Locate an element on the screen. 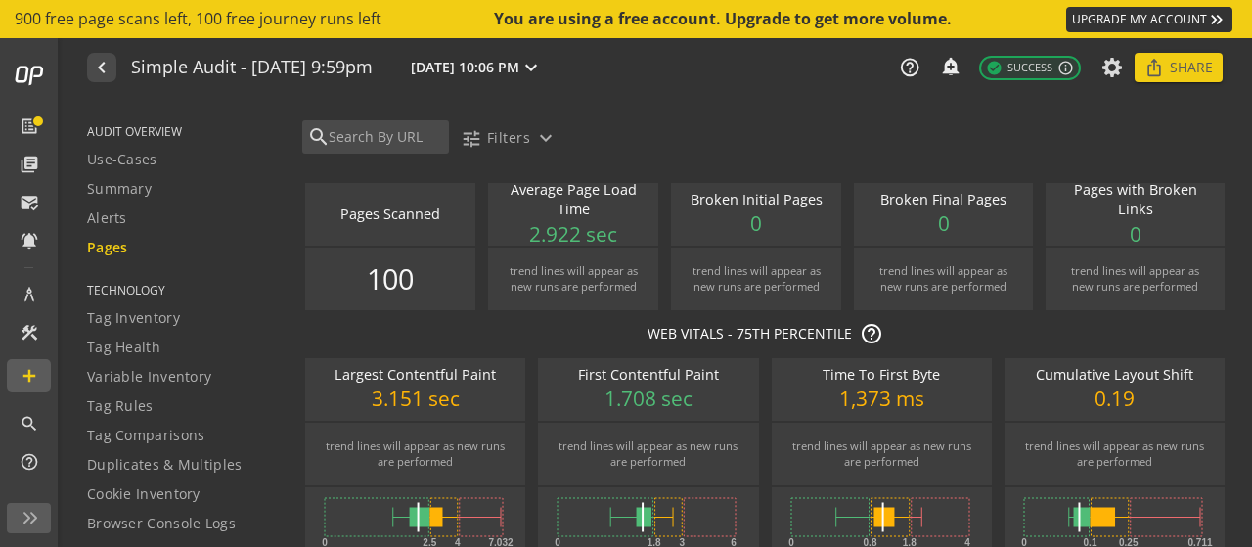 This screenshot has width=1252, height=547. div: Pages with Broken Links is located at coordinates (1135, 200).